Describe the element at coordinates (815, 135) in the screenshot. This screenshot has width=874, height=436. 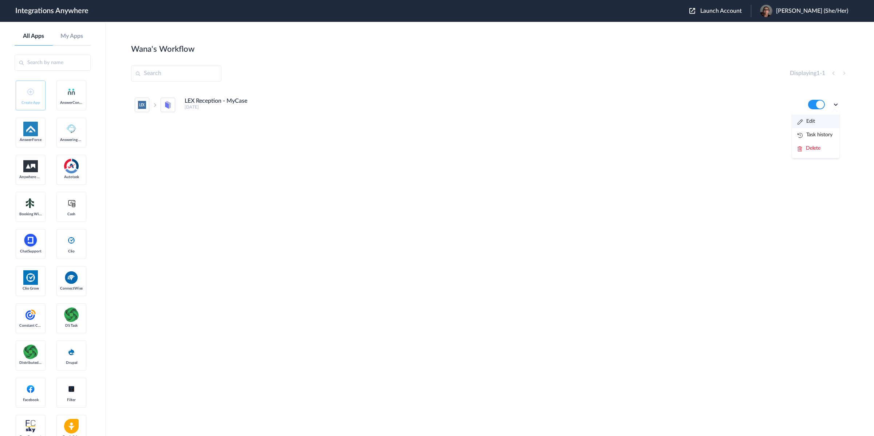
I see `a: Task history` at that location.